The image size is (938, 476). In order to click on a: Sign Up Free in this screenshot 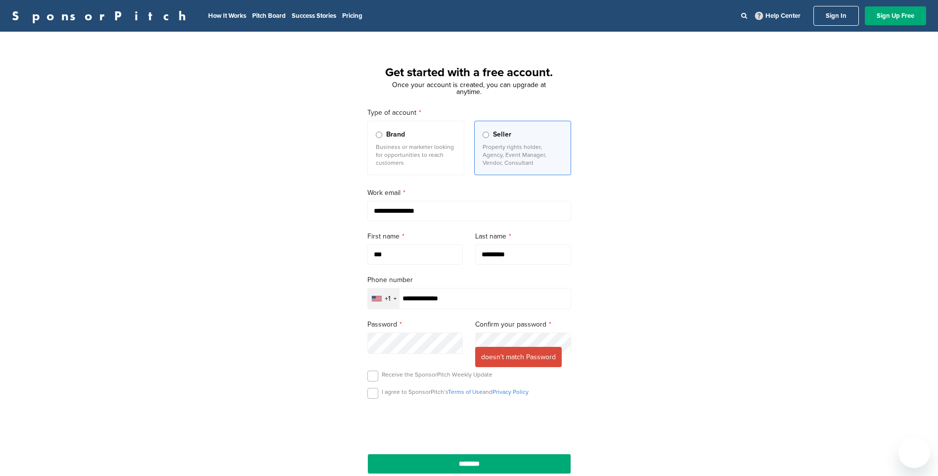, I will do `click(896, 16)`.